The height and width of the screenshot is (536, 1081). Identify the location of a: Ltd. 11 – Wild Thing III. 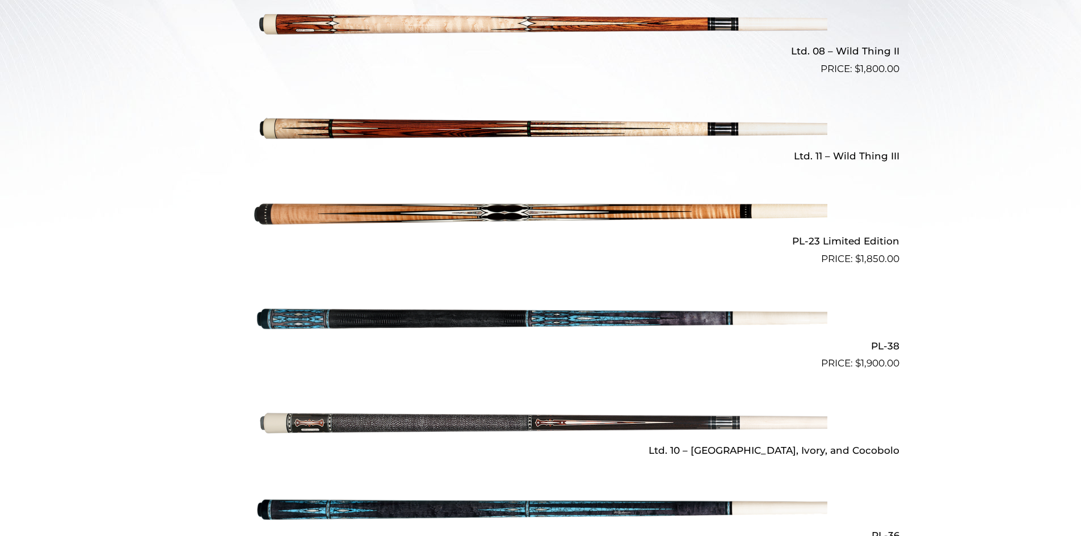
(541, 124).